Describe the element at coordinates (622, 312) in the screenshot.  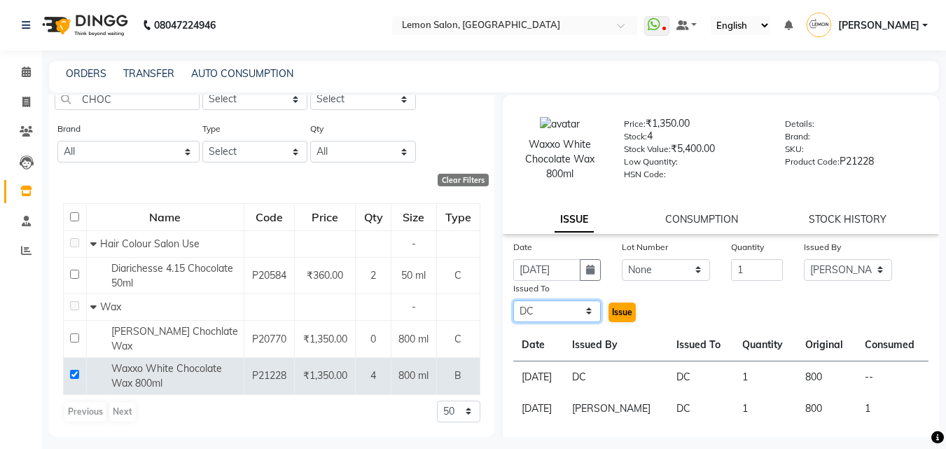
I see `button: Issue` at that location.